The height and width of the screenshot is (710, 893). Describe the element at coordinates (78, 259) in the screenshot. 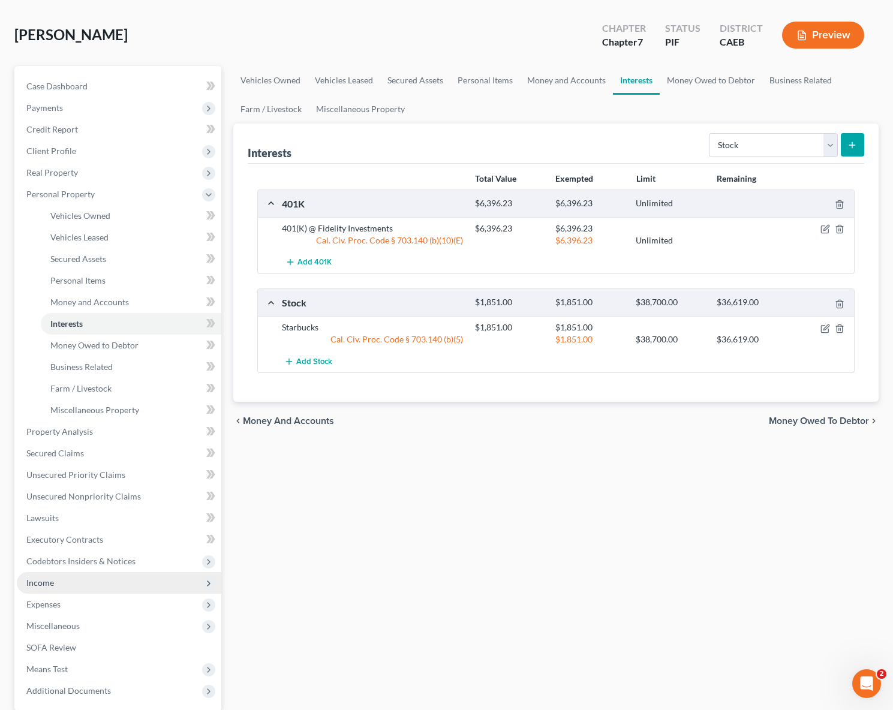

I see `span: Secured Assets` at that location.